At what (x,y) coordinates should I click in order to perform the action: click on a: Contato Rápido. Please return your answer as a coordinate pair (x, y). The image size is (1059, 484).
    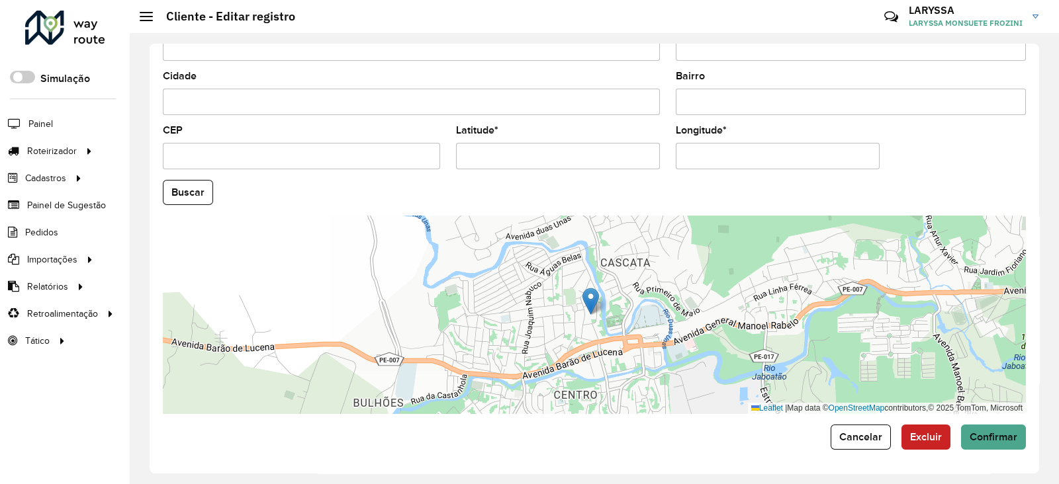
    Looking at the image, I should click on (891, 17).